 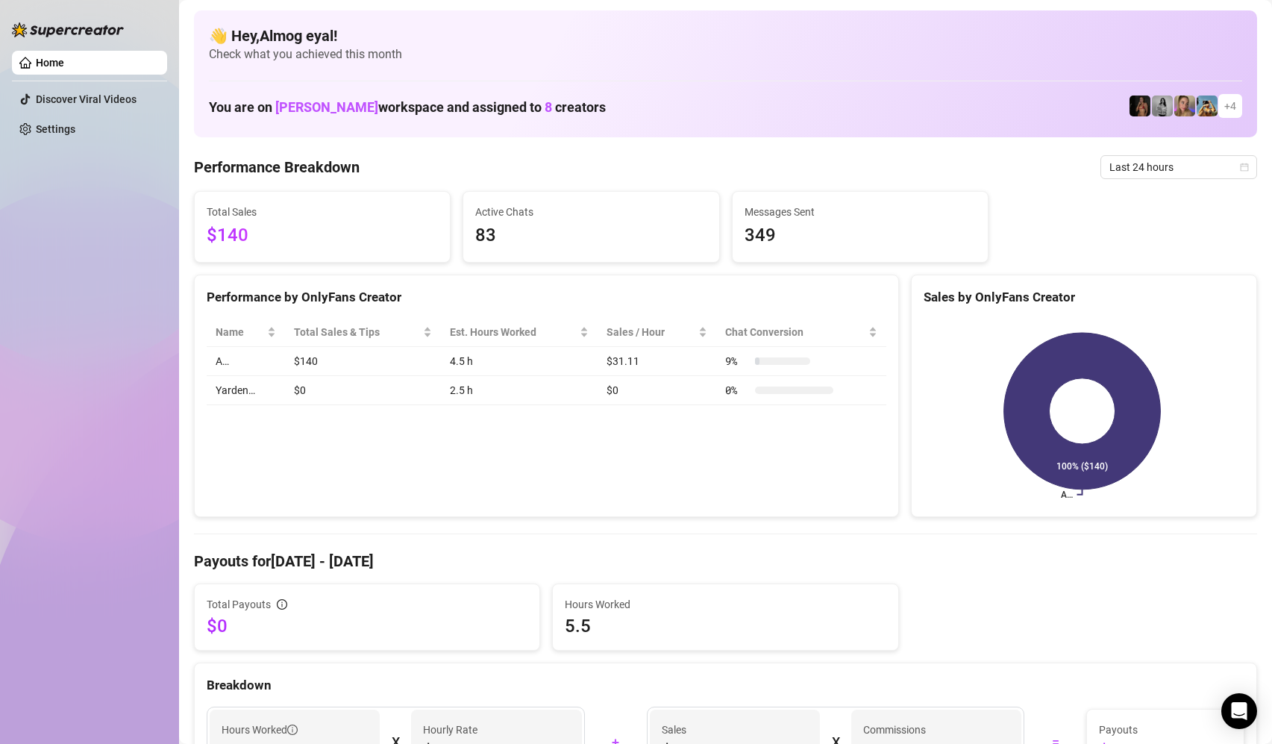 What do you see at coordinates (68, 30) in the screenshot?
I see `img: logo-BBDzfeDw.svg` at bounding box center [68, 30].